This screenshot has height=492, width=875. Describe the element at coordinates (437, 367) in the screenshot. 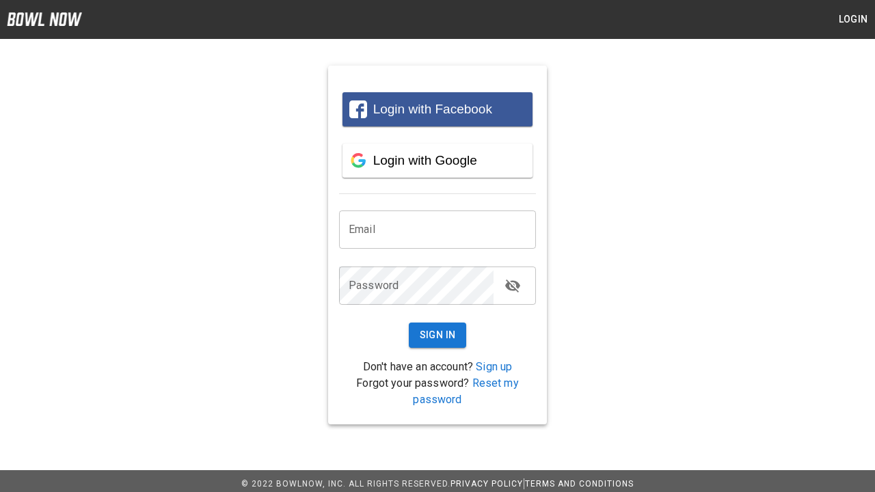

I see `p: Don't have an account?` at that location.